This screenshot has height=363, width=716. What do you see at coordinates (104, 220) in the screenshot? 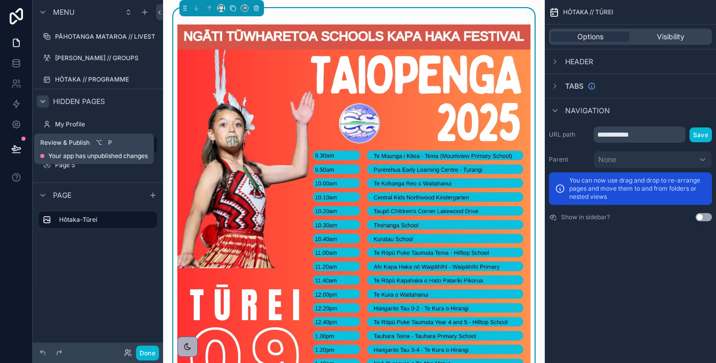
I see `label: Hōtaka-Tūrei` at bounding box center [104, 220].